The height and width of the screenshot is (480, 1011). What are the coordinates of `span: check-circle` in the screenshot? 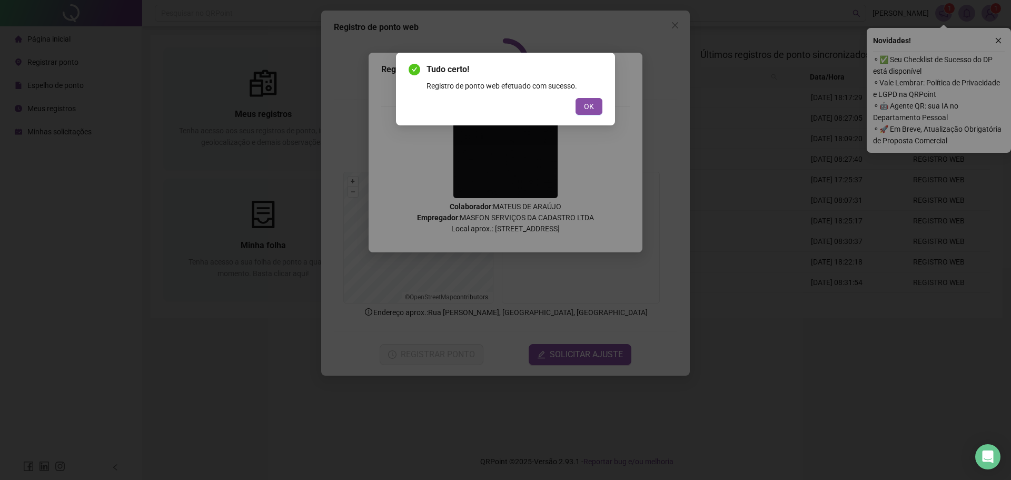 It's located at (415, 70).